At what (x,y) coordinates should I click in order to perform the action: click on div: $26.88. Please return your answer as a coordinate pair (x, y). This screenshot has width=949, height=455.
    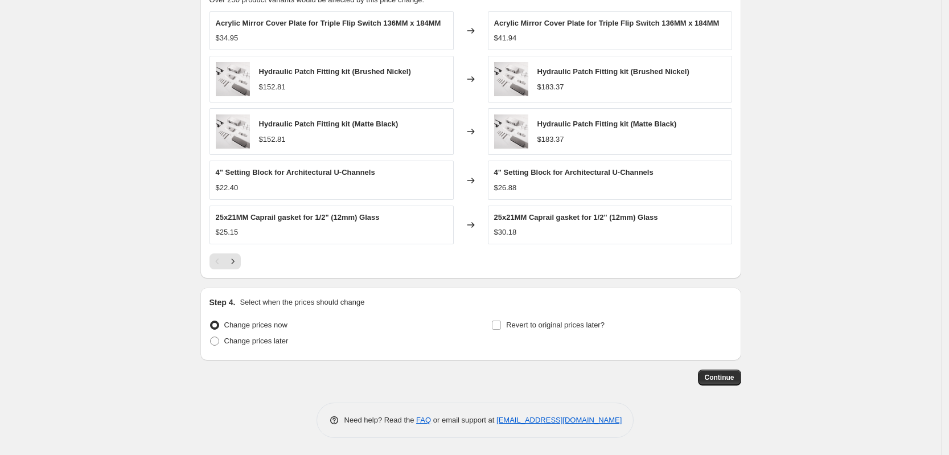
    Looking at the image, I should click on (505, 188).